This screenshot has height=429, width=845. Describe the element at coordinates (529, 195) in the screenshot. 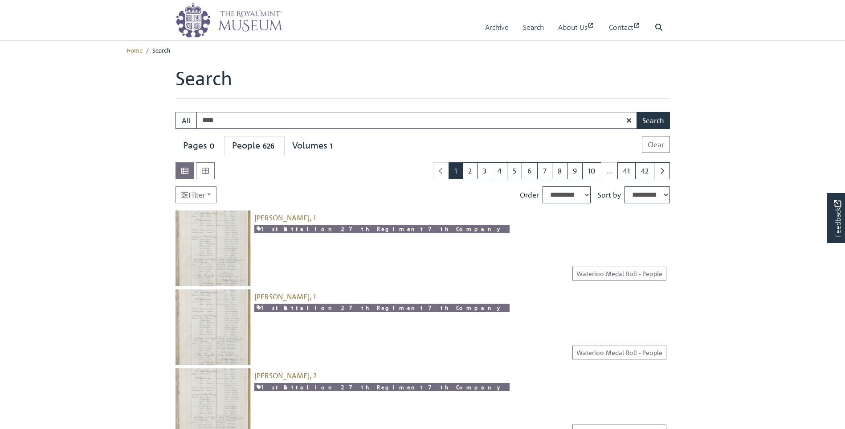

I see `label: Order` at that location.